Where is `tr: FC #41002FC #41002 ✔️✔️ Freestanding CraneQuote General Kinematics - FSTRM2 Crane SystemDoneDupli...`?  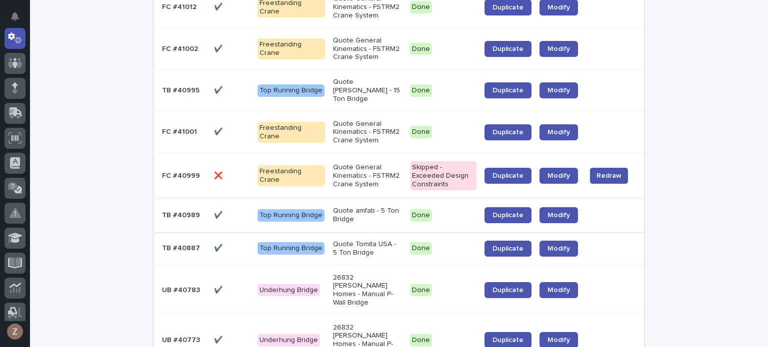 tr: FC #41002FC #41002 ✔️✔️ Freestanding CraneQuote General Kinematics - FSTRM2 Crane SystemDoneDupli... is located at coordinates (399, 48).